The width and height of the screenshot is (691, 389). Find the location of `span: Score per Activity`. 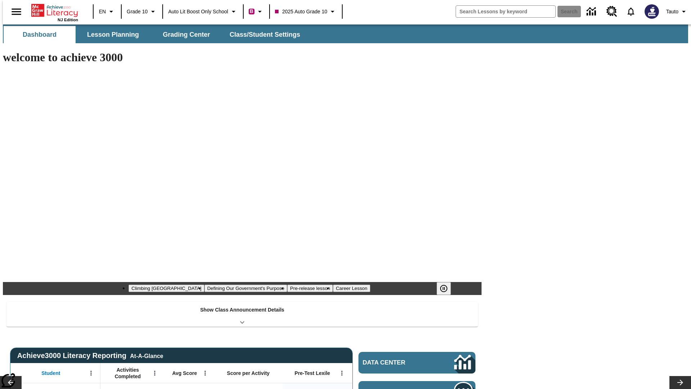

span: Score per Activity is located at coordinates (248, 373).